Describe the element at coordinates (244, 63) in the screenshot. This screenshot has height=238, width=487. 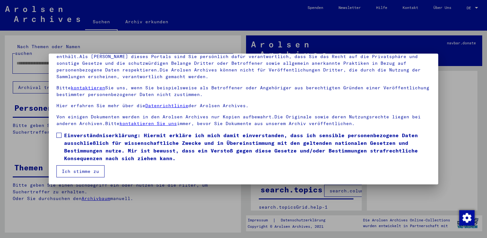
I see `p: Bitte beachten Sie, dass dieses Portal über NS - Verfolgte sensible Daten zu identifizierten oder...` at that location.